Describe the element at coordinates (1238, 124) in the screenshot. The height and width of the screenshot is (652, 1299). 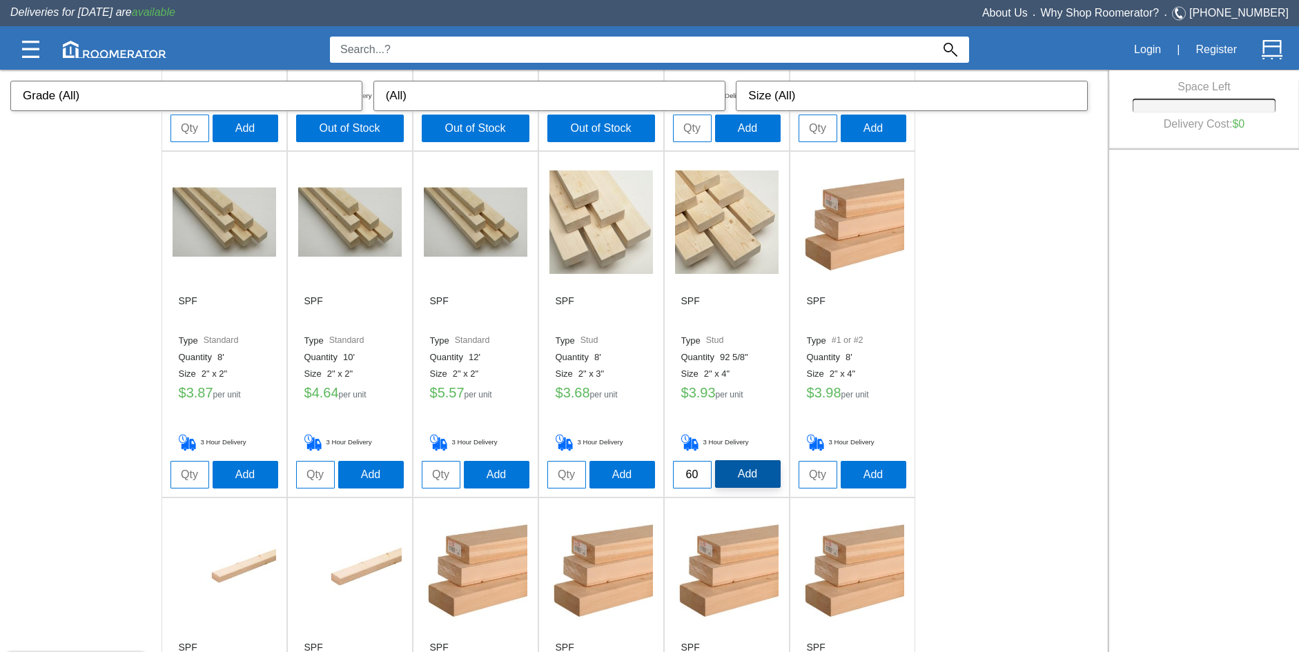
I see `label: $0` at that location.